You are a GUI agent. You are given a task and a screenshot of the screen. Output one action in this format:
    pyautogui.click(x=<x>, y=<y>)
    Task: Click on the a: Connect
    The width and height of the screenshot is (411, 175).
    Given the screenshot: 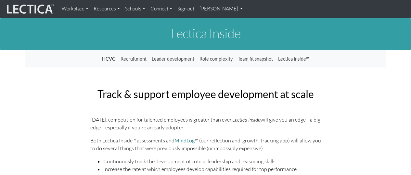 What is the action you would take?
    pyautogui.click(x=161, y=9)
    